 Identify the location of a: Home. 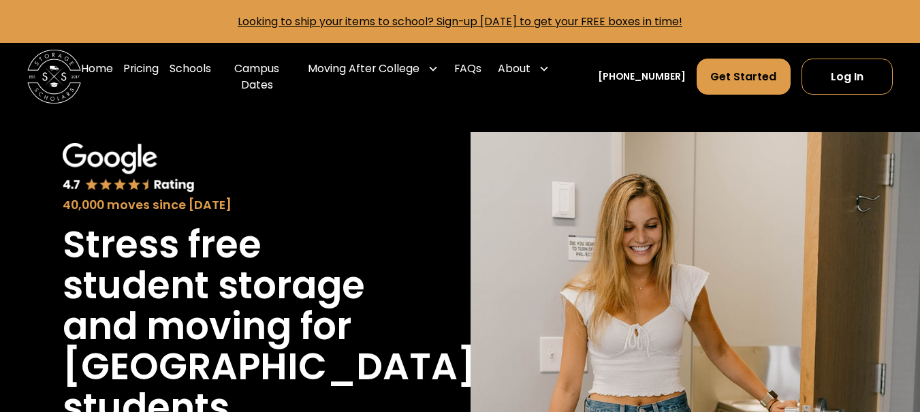
(97, 76).